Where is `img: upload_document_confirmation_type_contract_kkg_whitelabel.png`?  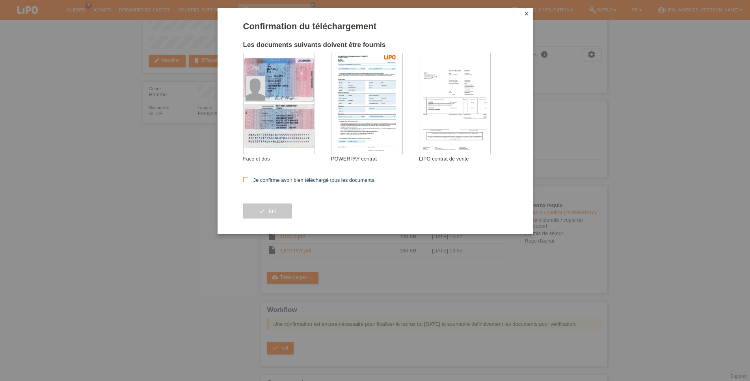 img: upload_document_confirmation_type_contract_kkg_whitelabel.png is located at coordinates (367, 103).